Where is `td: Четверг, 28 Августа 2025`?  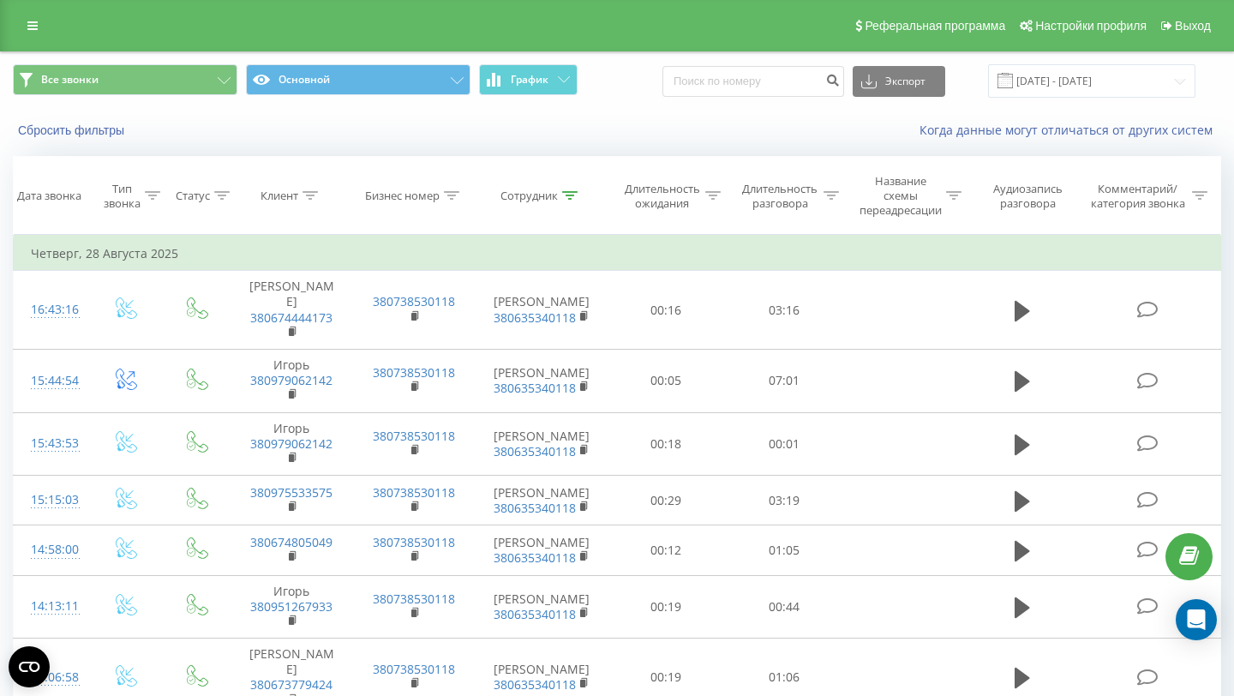
td: Четверг, 28 Августа 2025 is located at coordinates (617, 254).